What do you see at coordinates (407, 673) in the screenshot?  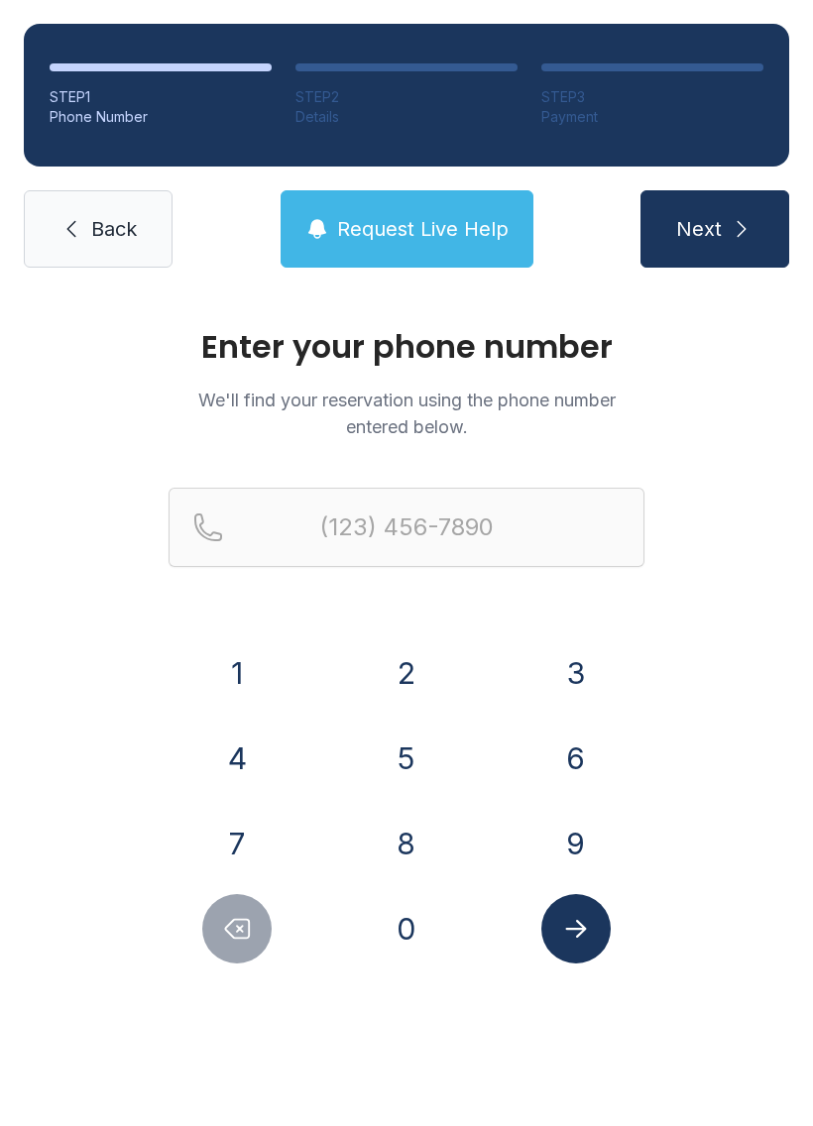 I see `button: 2` at bounding box center [407, 673].